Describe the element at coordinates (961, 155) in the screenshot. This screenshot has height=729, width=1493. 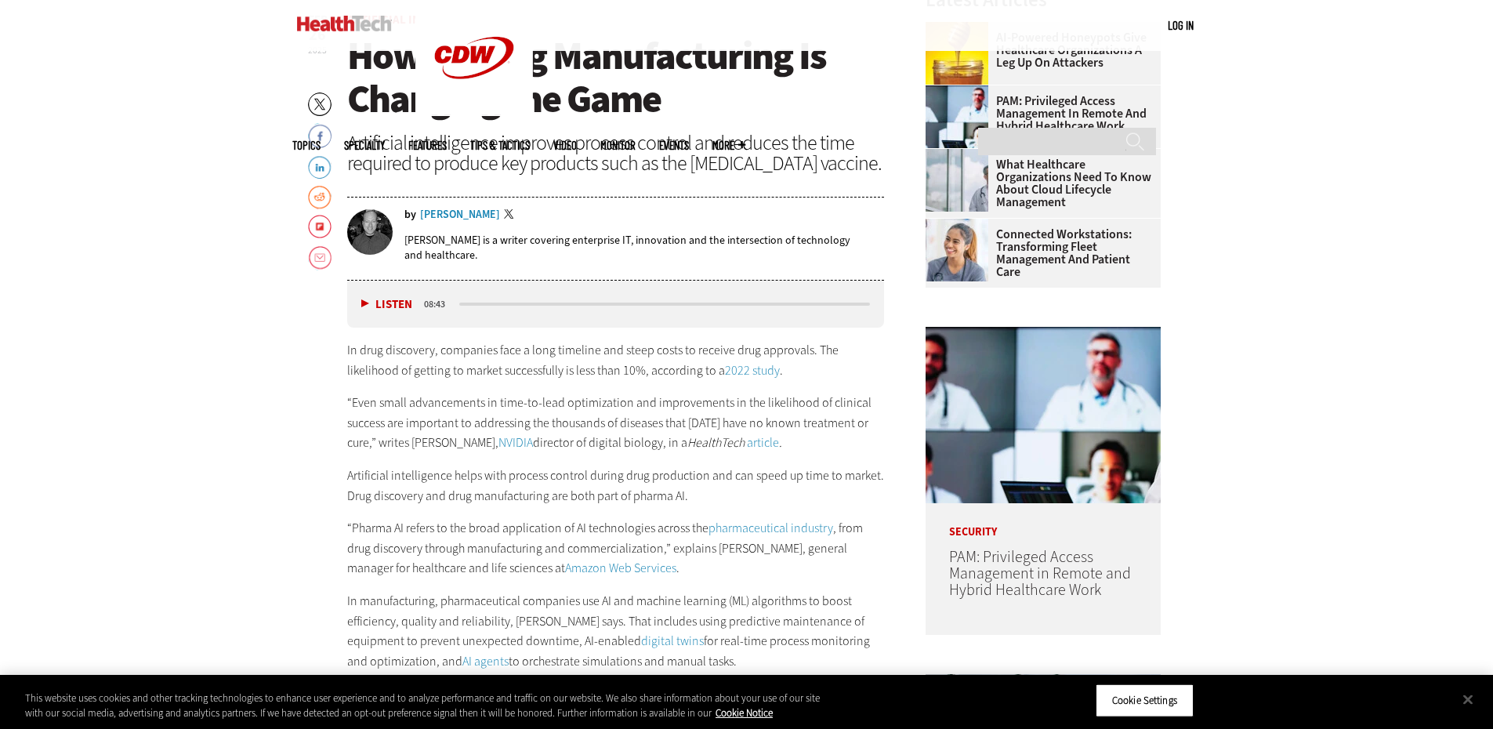
I see `a: doctor in front of clouds and reflective building` at that location.